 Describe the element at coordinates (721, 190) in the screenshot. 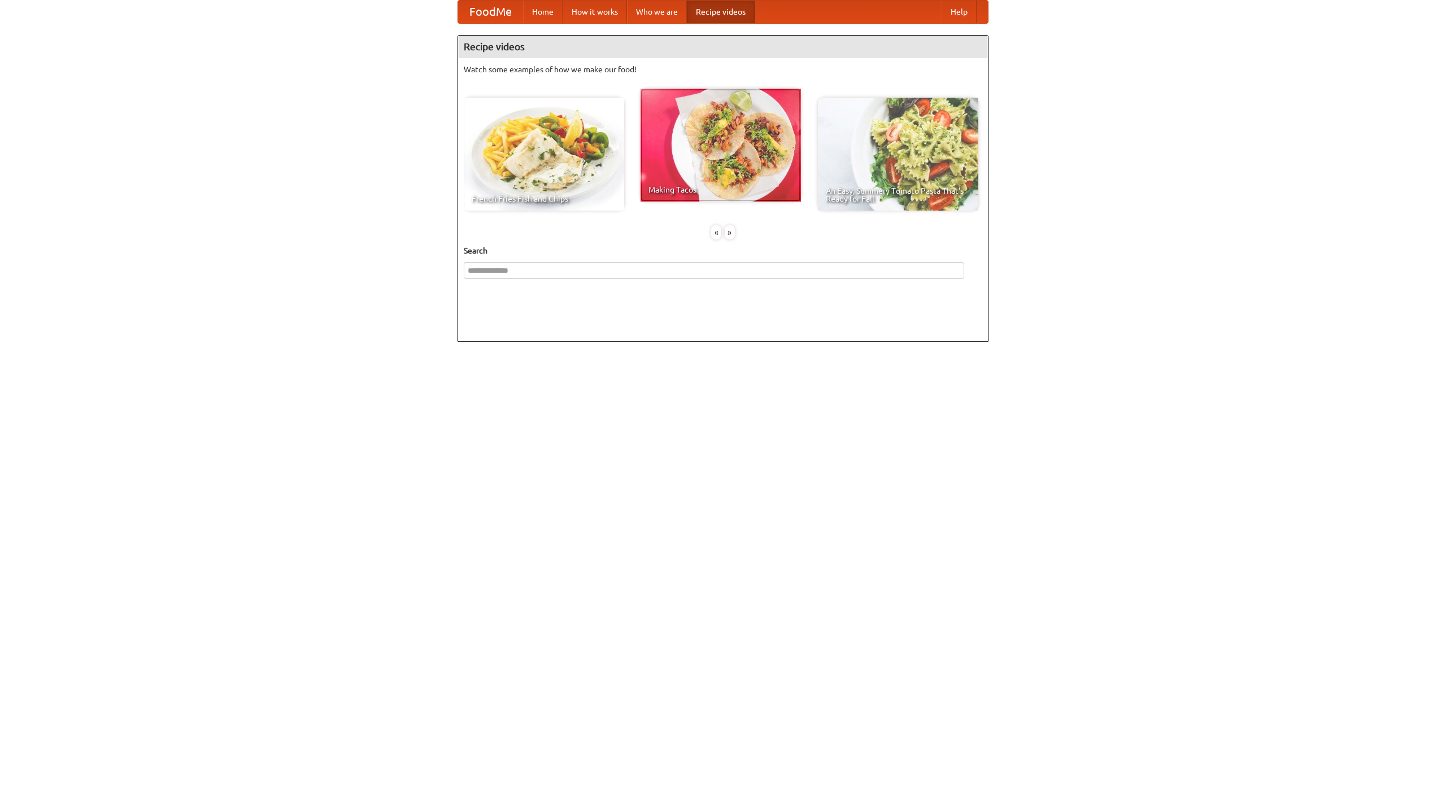

I see `span: Making Tacos` at that location.